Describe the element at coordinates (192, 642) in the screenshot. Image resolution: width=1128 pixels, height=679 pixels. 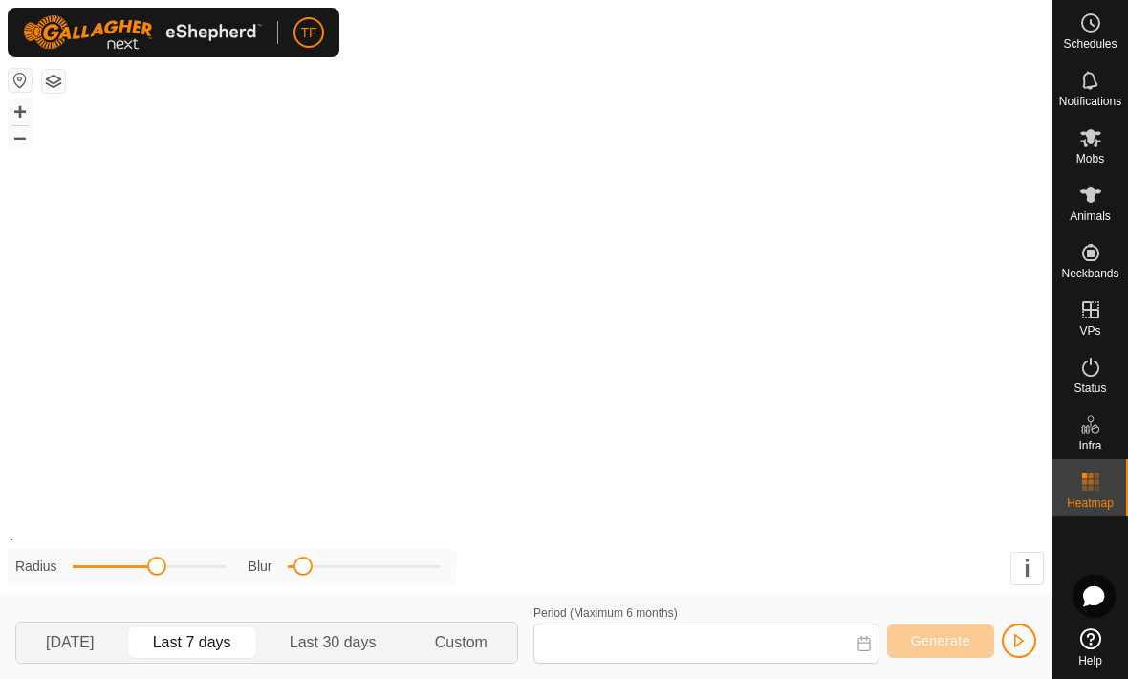
I see `span: Last 7 days` at that location.